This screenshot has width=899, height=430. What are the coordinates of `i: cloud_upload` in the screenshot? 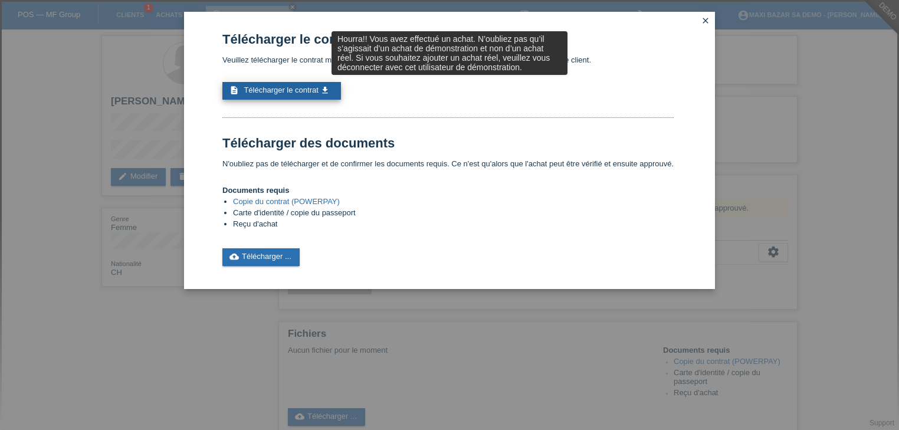 It's located at (234, 257).